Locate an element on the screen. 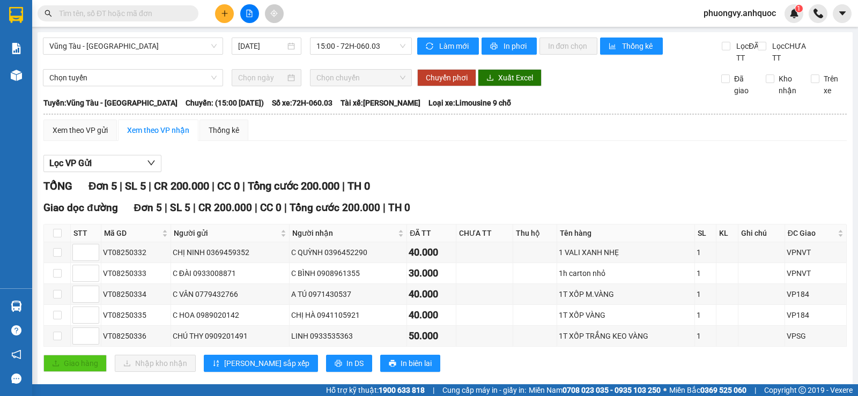 This screenshot has height=396, width=858. span: Lọc CHƯA TT is located at coordinates (789, 52).